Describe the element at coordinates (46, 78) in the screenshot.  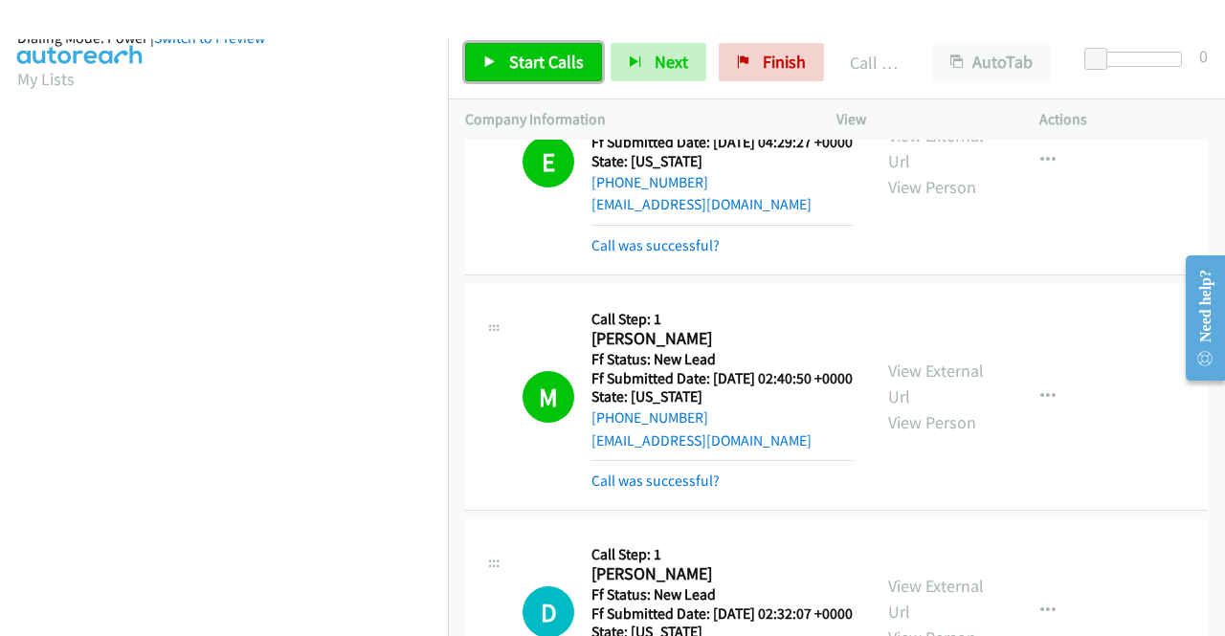
I see `a: My Lists` at that location.